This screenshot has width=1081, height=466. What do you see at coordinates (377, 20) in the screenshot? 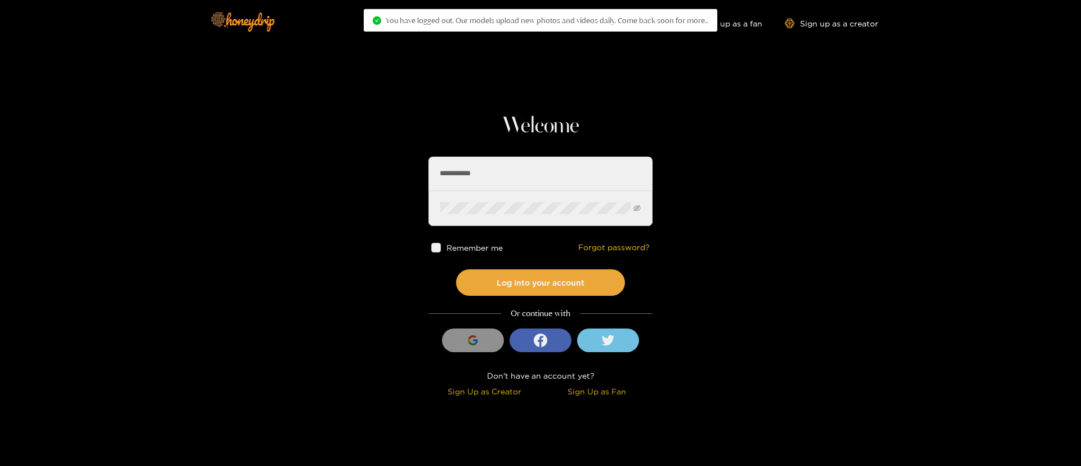
I see `span: check-circle` at bounding box center [377, 20].